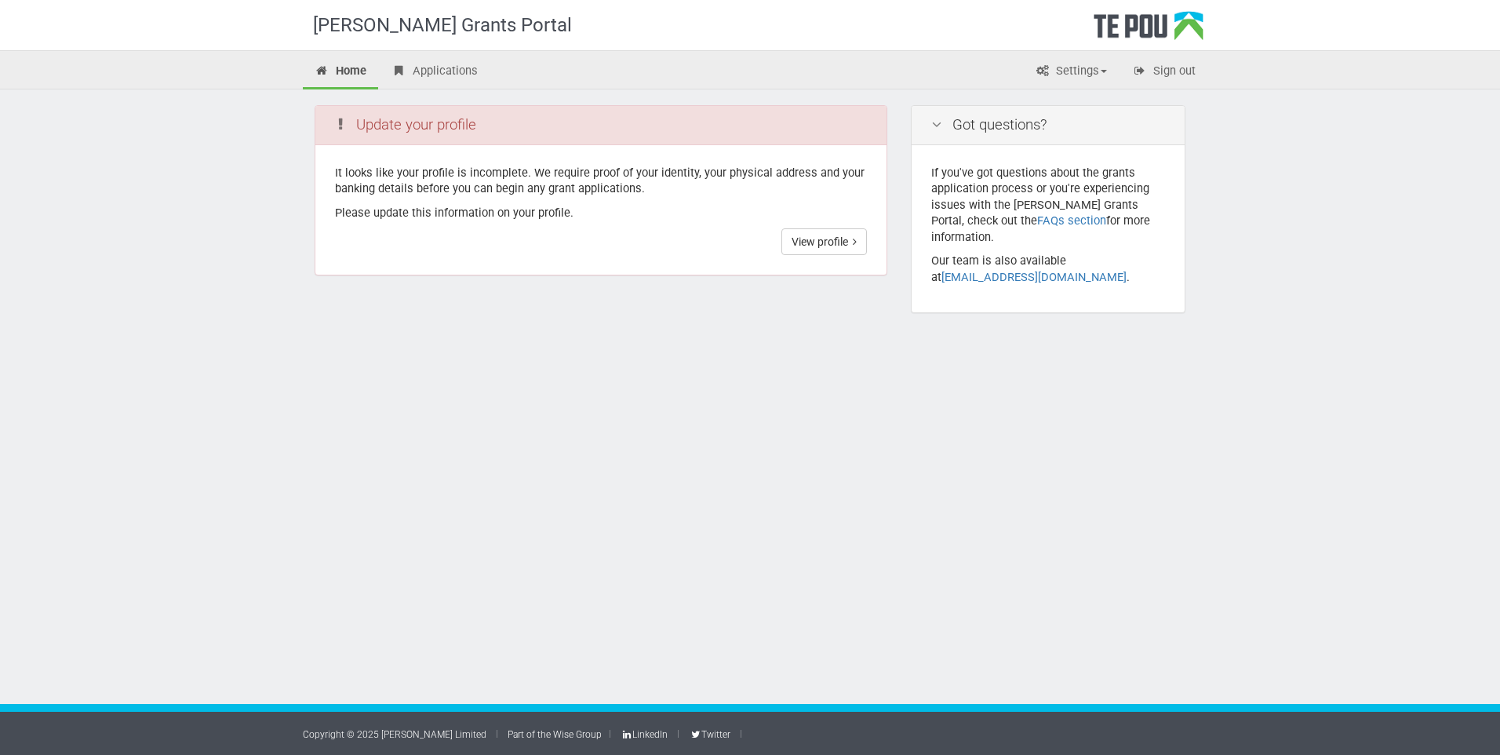 This screenshot has width=1500, height=755. I want to click on a: Settings, so click(1071, 72).